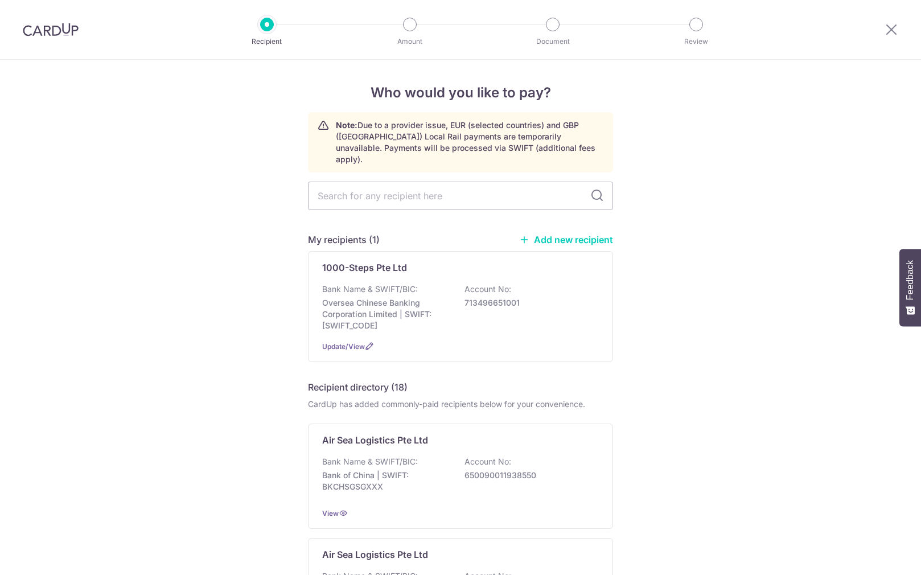  Describe the element at coordinates (911, 288) in the screenshot. I see `button: Feedback - Show survey` at that location.